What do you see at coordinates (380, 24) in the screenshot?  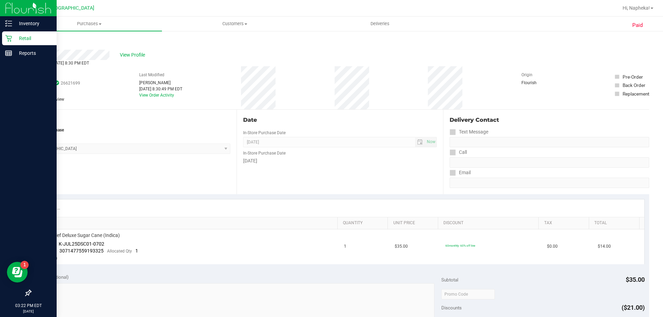 I see `span: Deliveries` at bounding box center [380, 24].